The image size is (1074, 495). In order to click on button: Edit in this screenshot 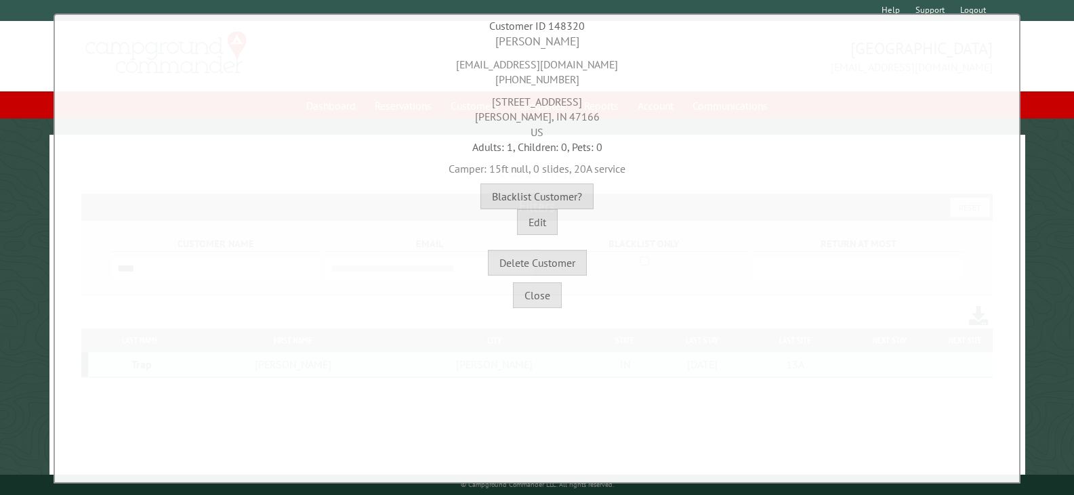, I will do `click(537, 222)`.